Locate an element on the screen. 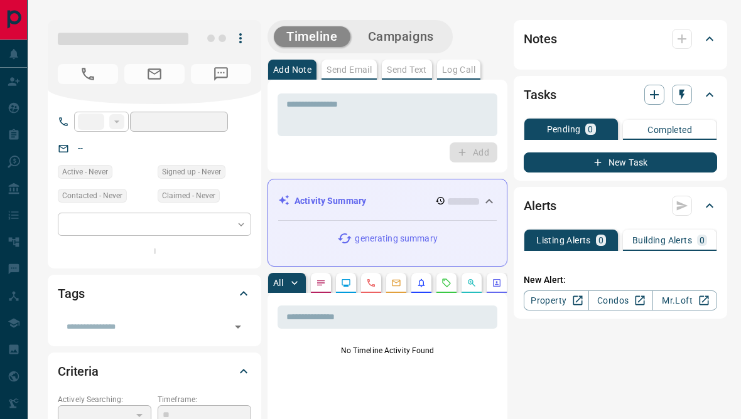 This screenshot has width=741, height=419. p: Actively Searching: is located at coordinates (104, 400).